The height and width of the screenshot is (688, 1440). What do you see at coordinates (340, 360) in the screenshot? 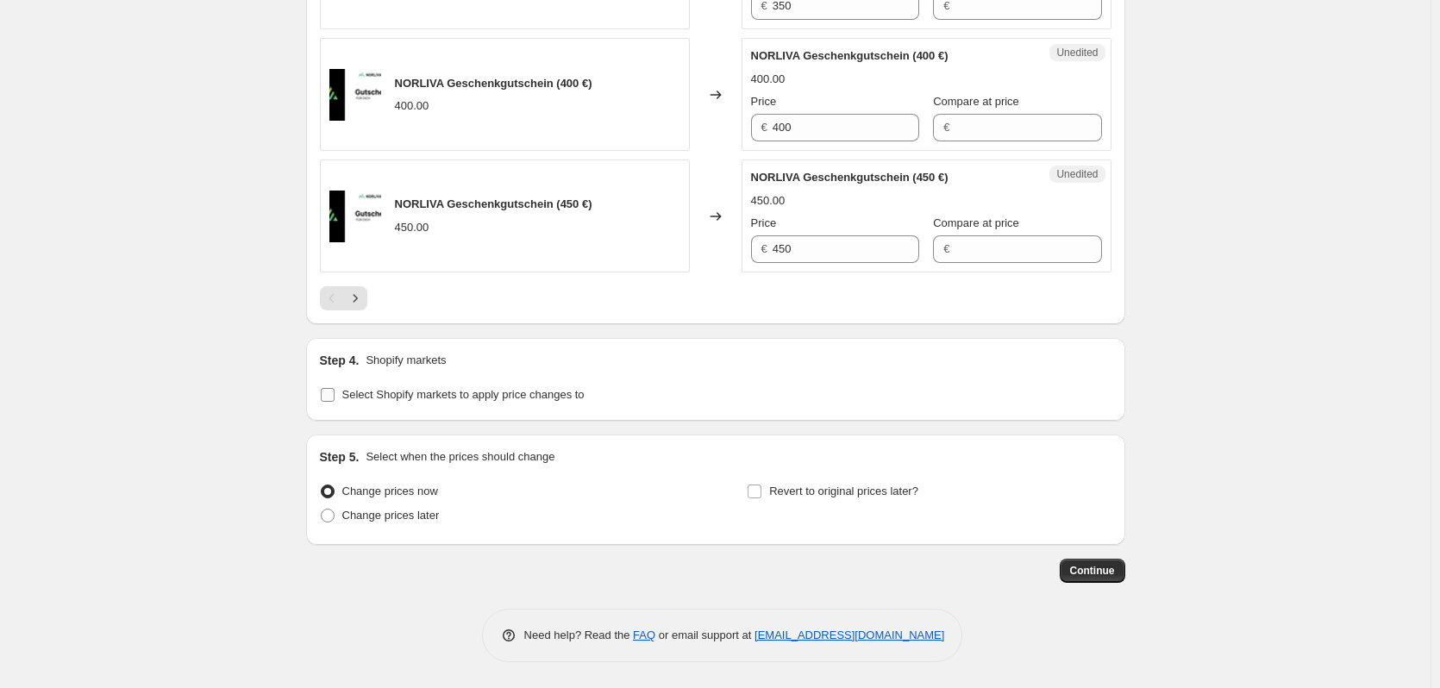
I see `h2: Step 4.` at bounding box center [340, 360].